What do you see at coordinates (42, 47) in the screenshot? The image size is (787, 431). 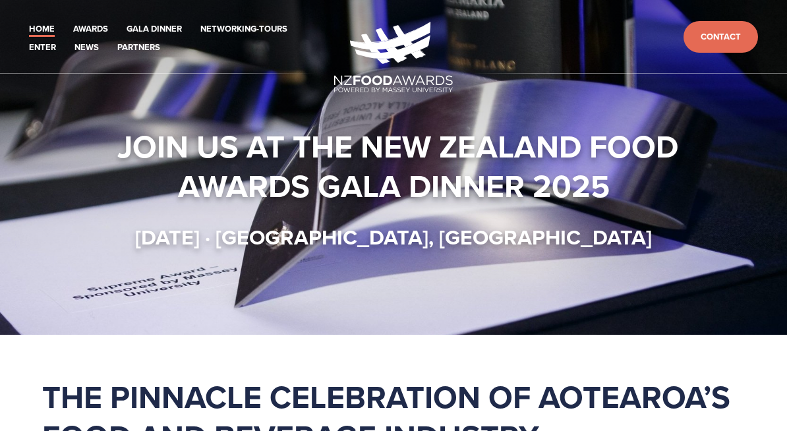 I see `a: Enter` at bounding box center [42, 47].